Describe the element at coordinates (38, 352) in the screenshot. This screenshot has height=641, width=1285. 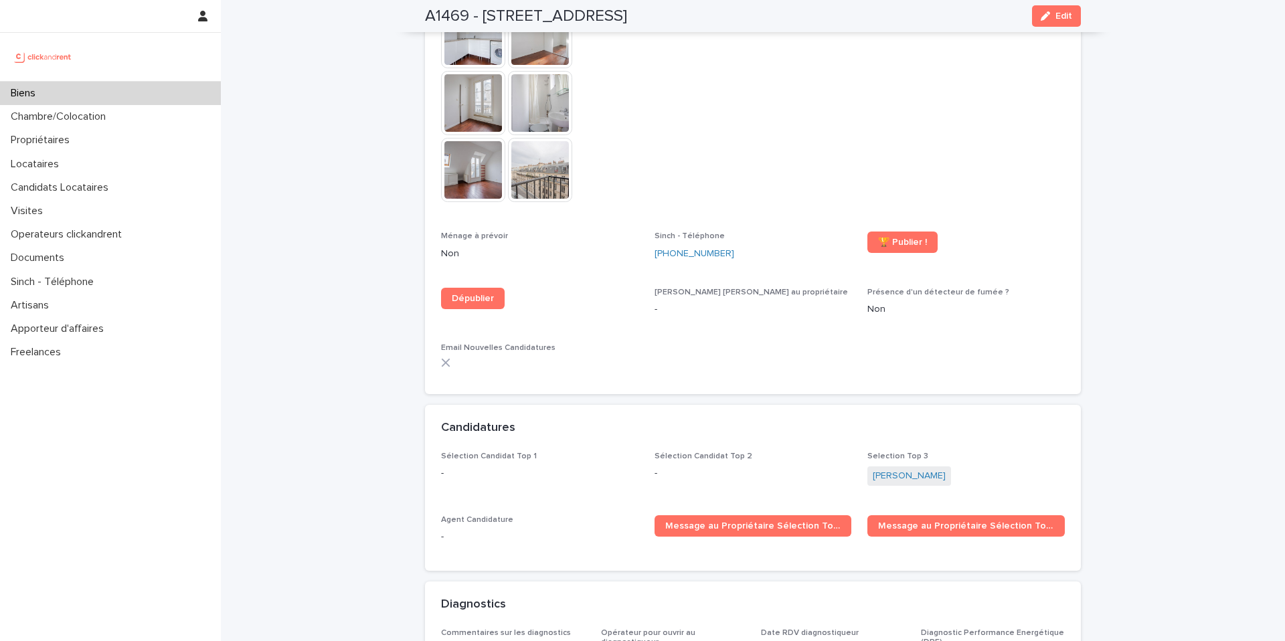
I see `p: Freelances` at that location.